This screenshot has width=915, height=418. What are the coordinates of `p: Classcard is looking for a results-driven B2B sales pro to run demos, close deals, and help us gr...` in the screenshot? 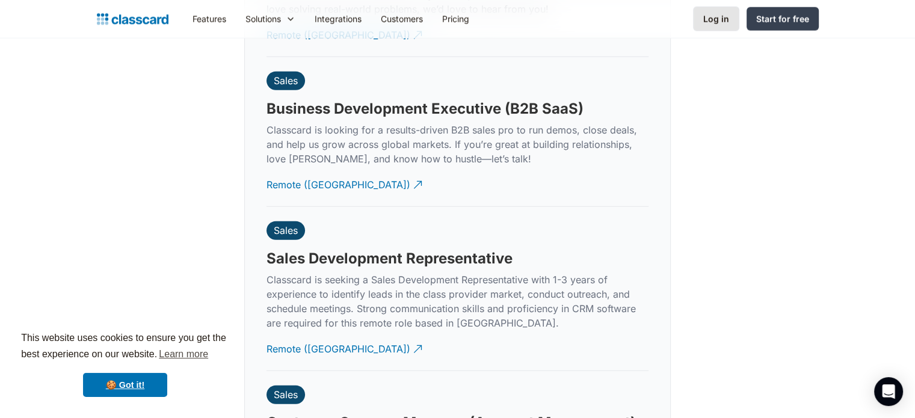 It's located at (457, 144).